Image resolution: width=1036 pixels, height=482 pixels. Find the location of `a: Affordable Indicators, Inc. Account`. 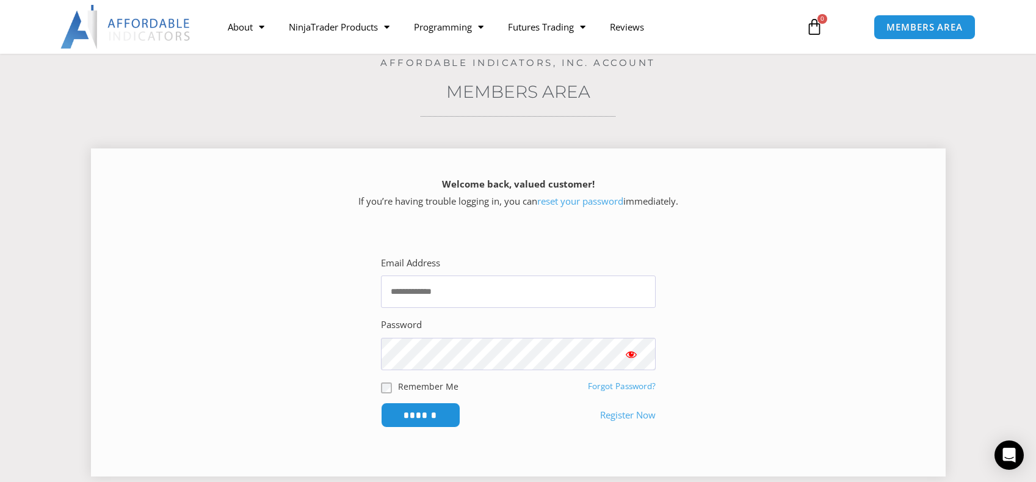

a: Affordable Indicators, Inc. Account is located at coordinates (518, 62).